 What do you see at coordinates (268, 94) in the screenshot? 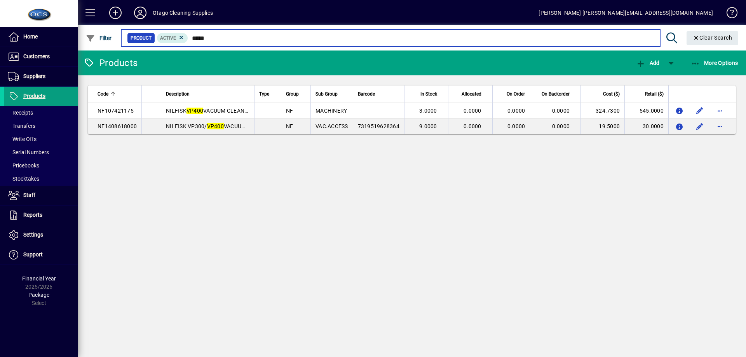
I see `div: Type` at bounding box center [268, 94].